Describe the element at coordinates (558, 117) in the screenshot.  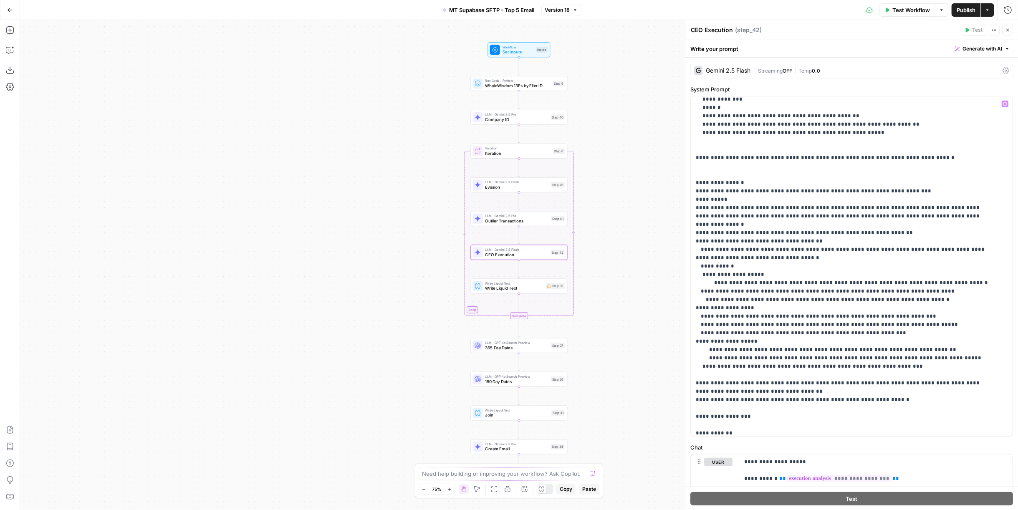
I see `div: Step 40` at that location.